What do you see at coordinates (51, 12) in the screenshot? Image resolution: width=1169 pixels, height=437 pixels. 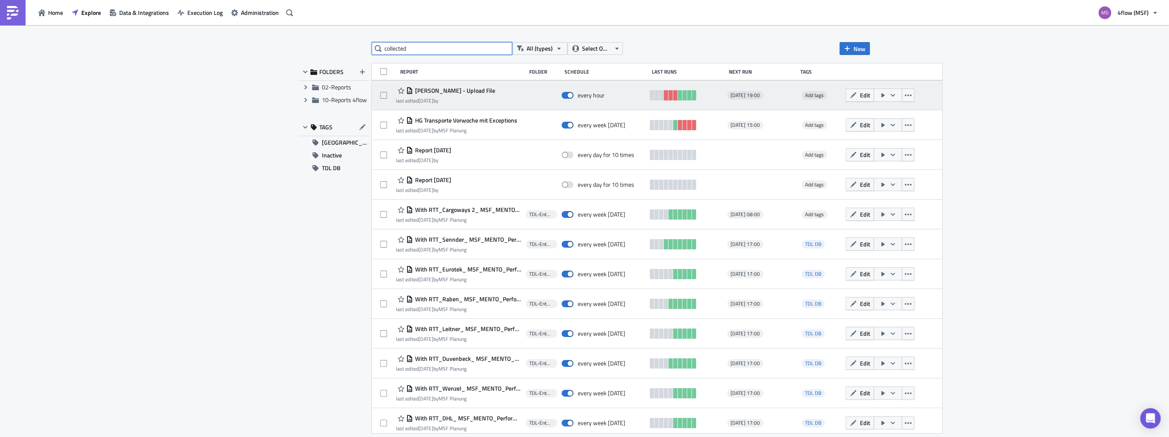 I see `button: Home` at bounding box center [51, 12].